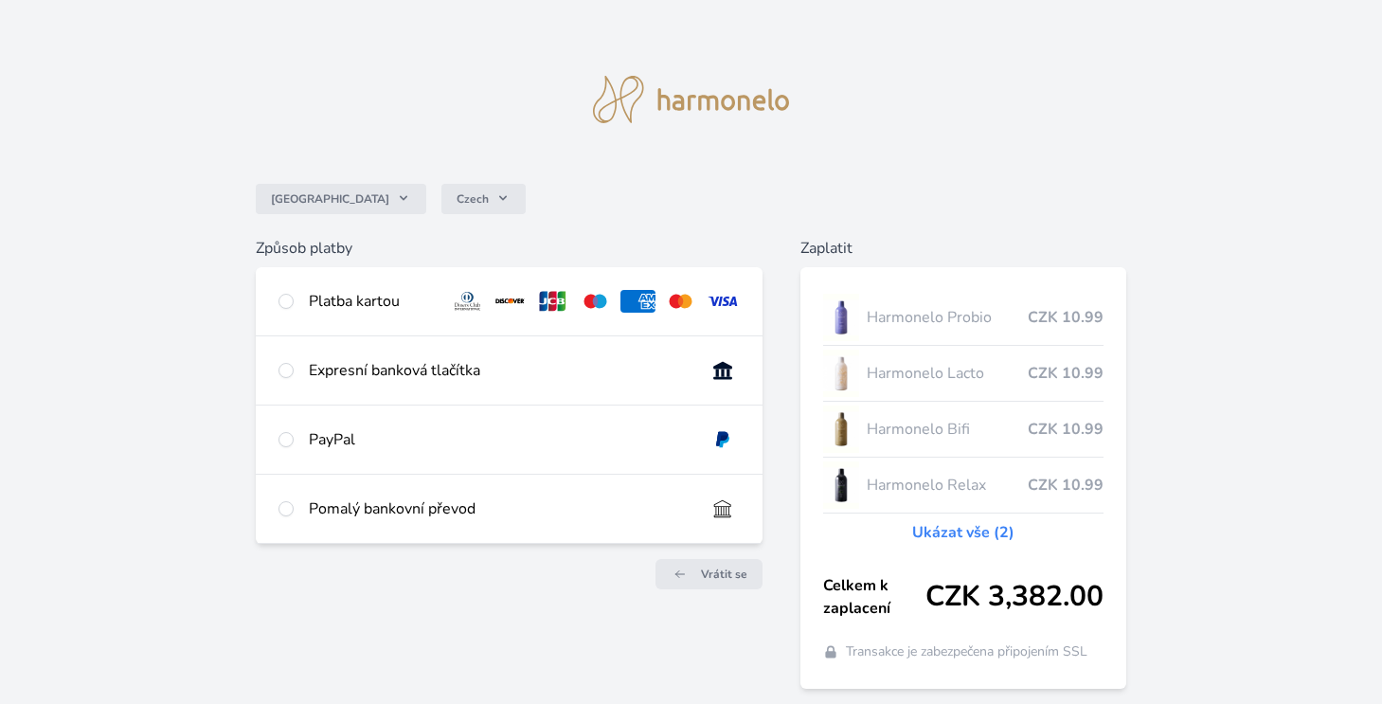  What do you see at coordinates (724, 574) in the screenshot?
I see `span: Vrátit se` at bounding box center [724, 574].